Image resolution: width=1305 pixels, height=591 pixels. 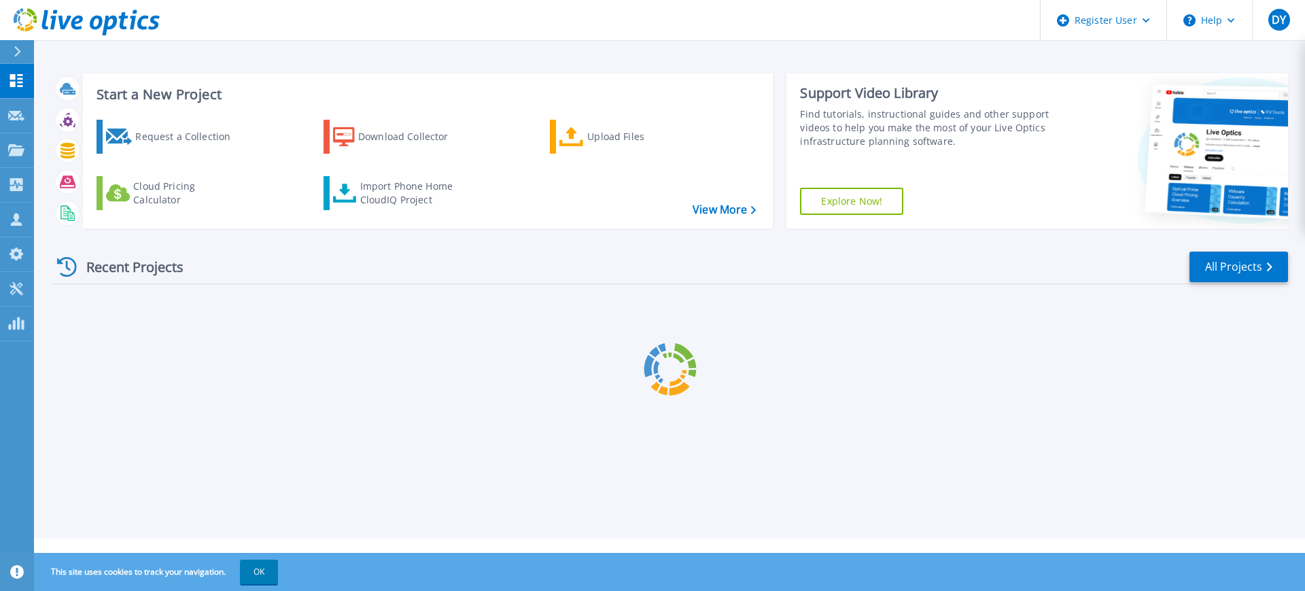 What do you see at coordinates (190, 137) in the screenshot?
I see `div: Request a Collection` at bounding box center [190, 137].